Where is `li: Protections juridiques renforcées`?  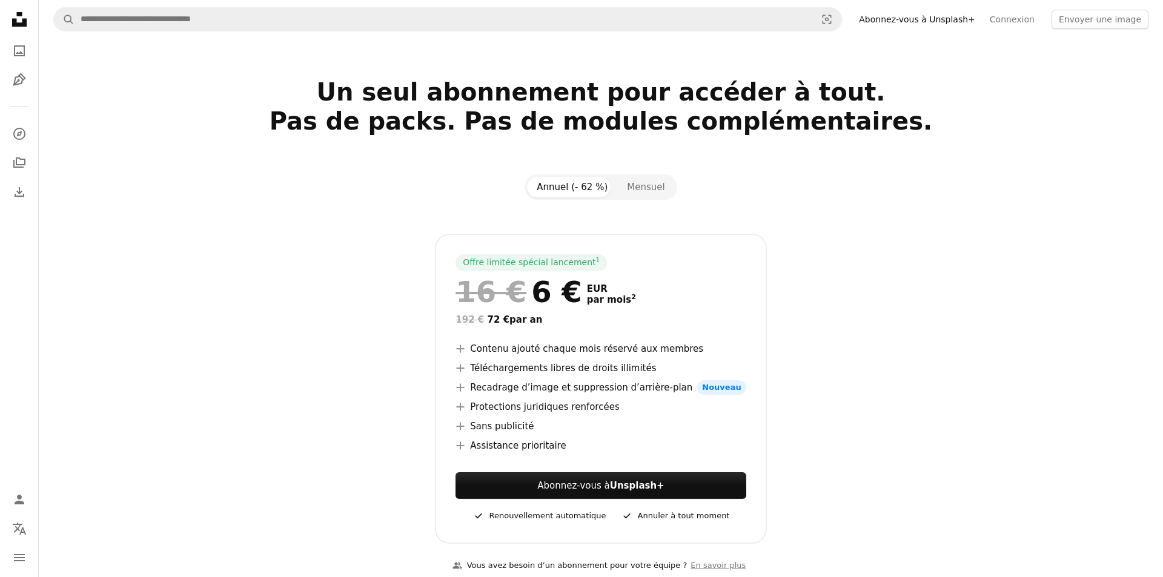 li: Protections juridiques renforcées is located at coordinates (600, 407).